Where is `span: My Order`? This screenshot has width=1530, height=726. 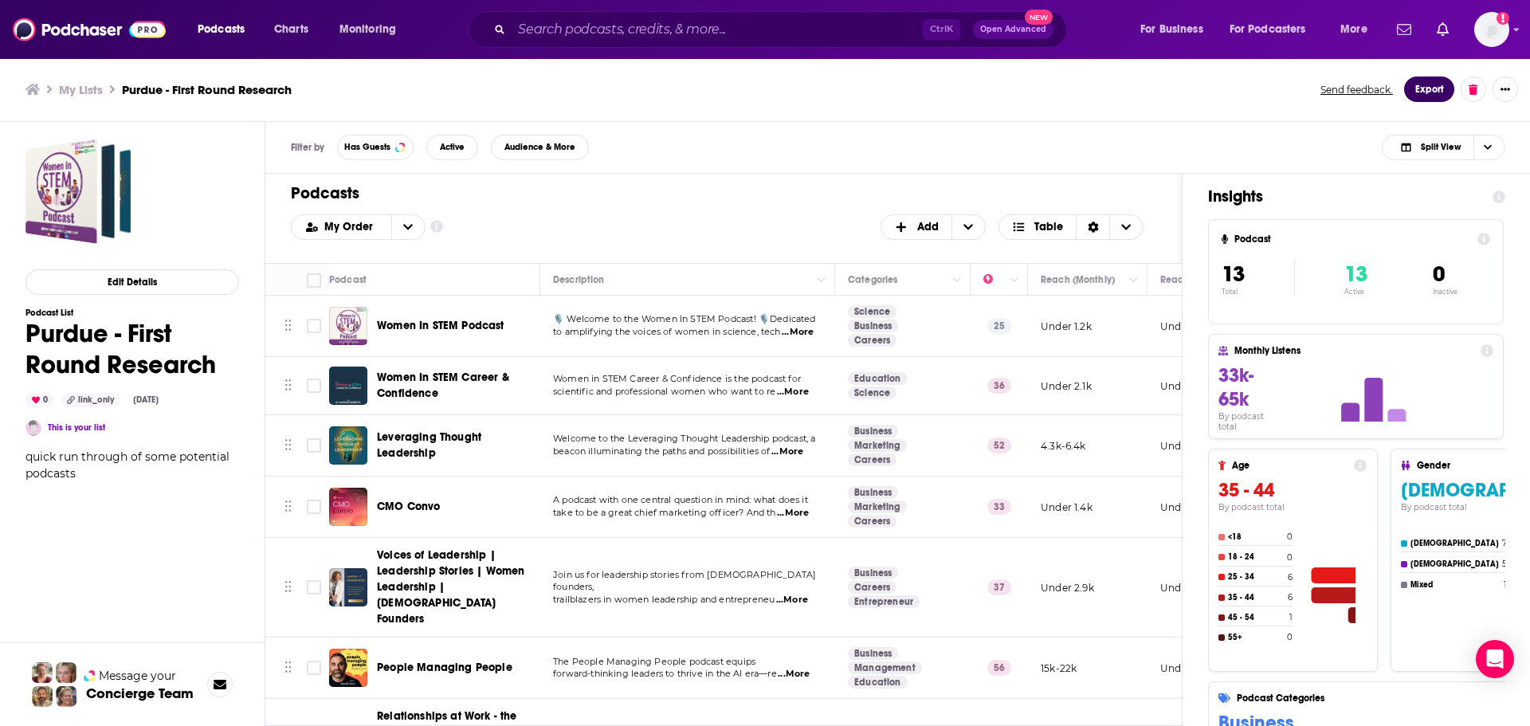 span: My Order is located at coordinates (352, 227).